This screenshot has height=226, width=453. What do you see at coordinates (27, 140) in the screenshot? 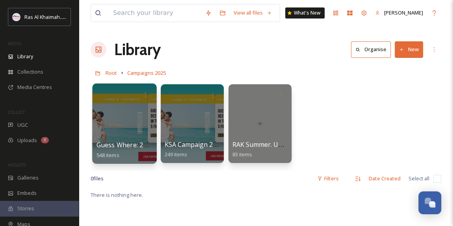
I see `span: Uploads` at bounding box center [27, 140].